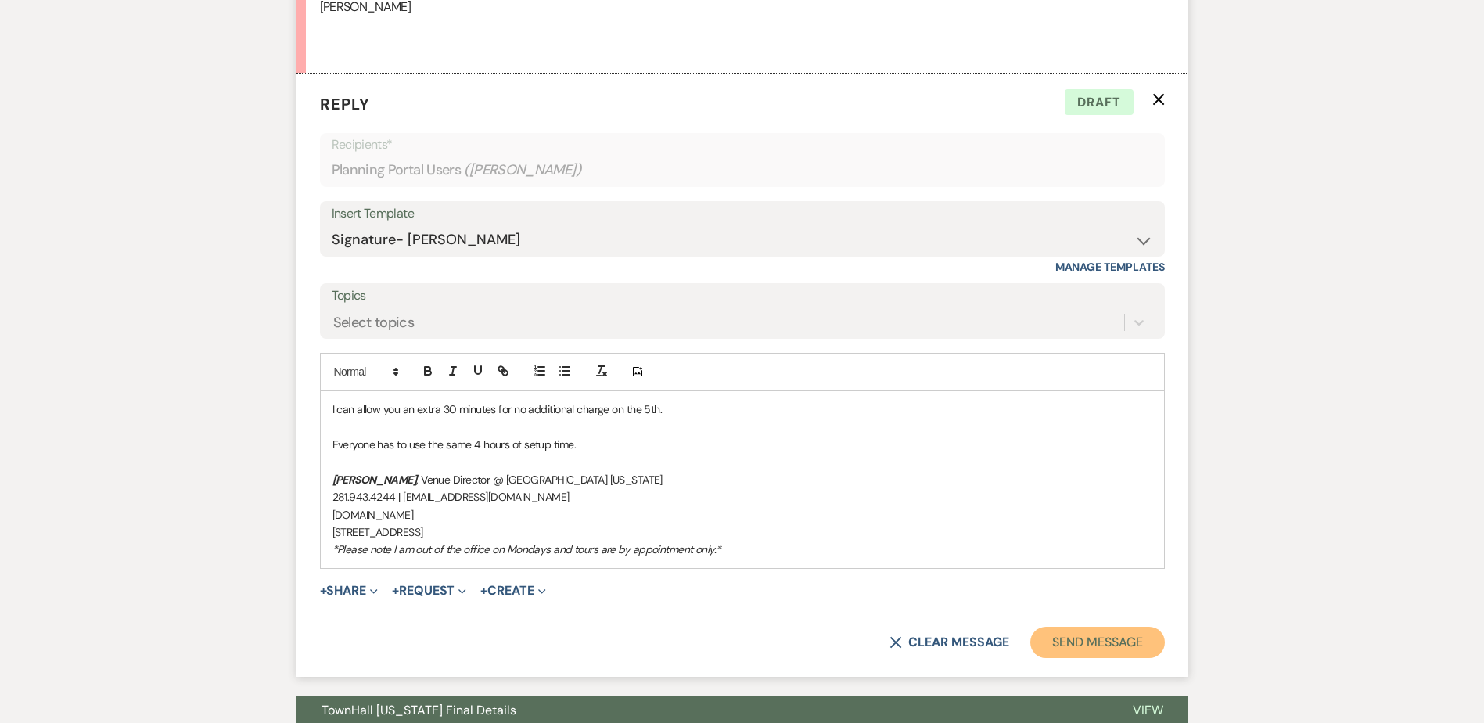  What do you see at coordinates (526, 549) in the screenshot?
I see `em: *Please note I am out of the office on Mondays and tours are by appointment only.*` at bounding box center [526, 549].